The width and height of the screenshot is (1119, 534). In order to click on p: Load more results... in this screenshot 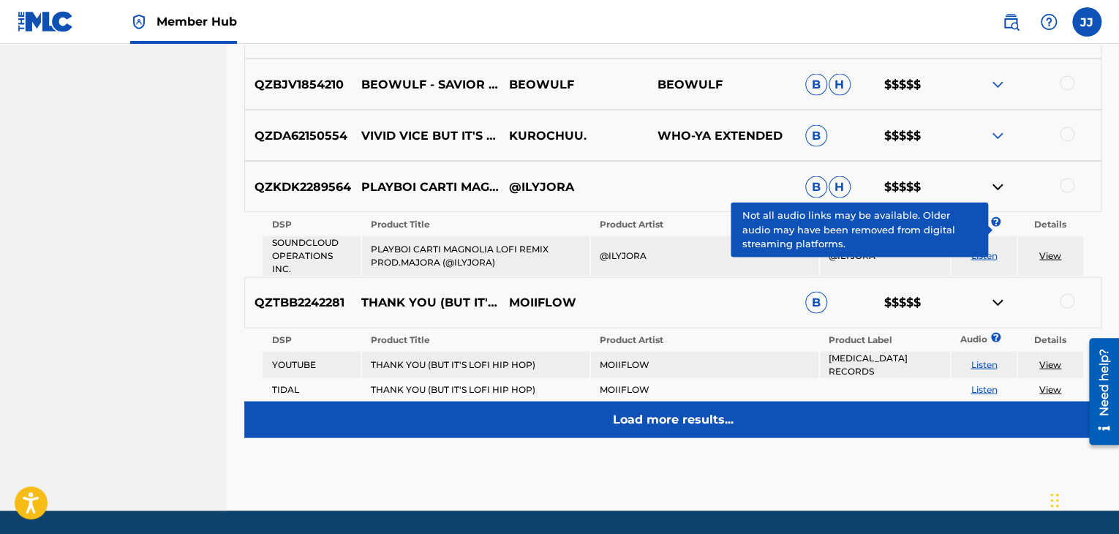, I will do `click(673, 419)`.